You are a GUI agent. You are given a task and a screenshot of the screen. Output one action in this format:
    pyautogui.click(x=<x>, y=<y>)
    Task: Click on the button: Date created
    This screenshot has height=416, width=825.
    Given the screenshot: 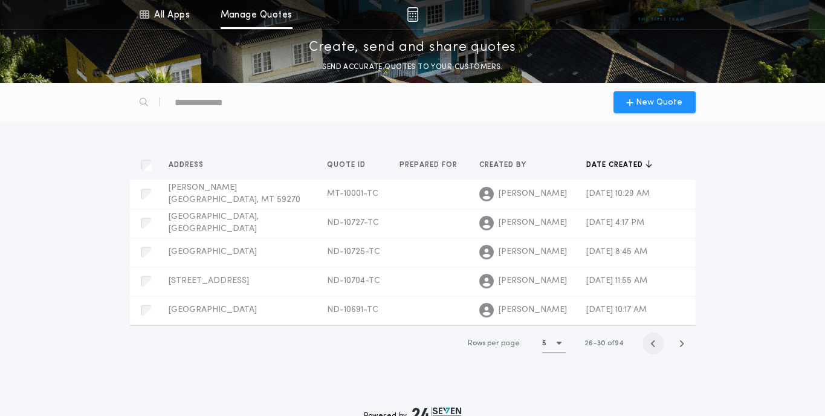 What is the action you would take?
    pyautogui.click(x=619, y=165)
    